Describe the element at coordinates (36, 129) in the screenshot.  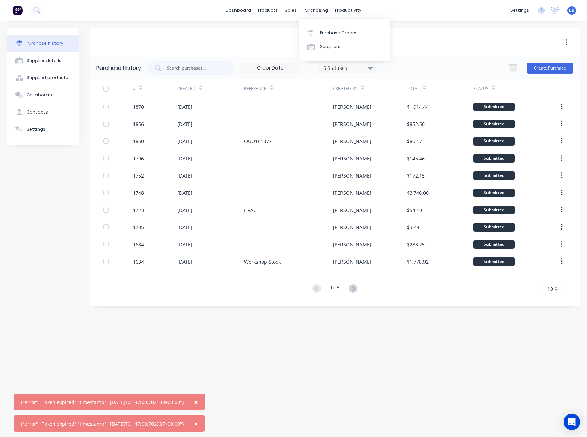
I see `div: Settings` at that location.